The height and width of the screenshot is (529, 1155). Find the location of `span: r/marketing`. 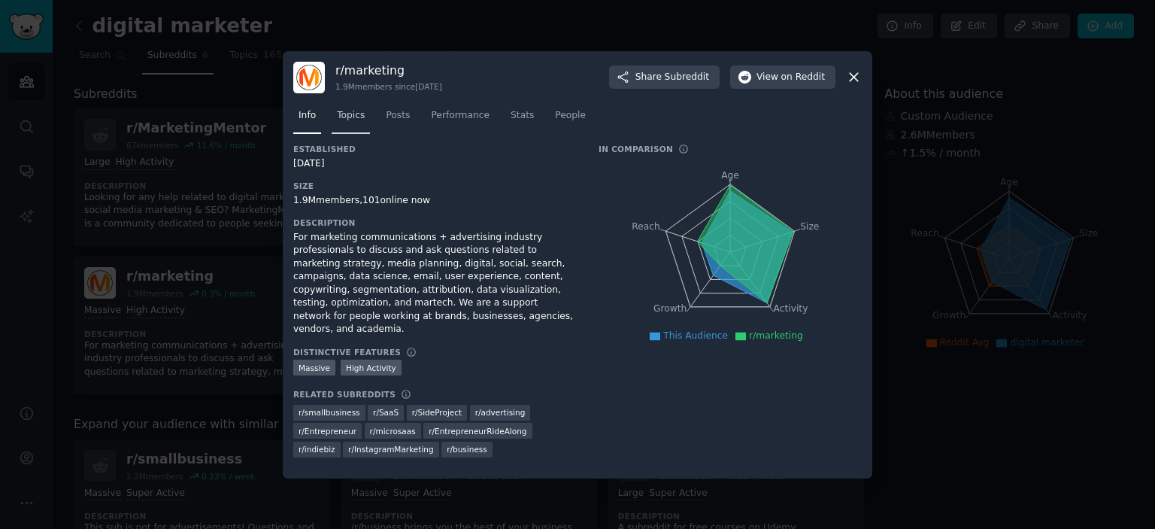

span: r/marketing is located at coordinates (776, 335).